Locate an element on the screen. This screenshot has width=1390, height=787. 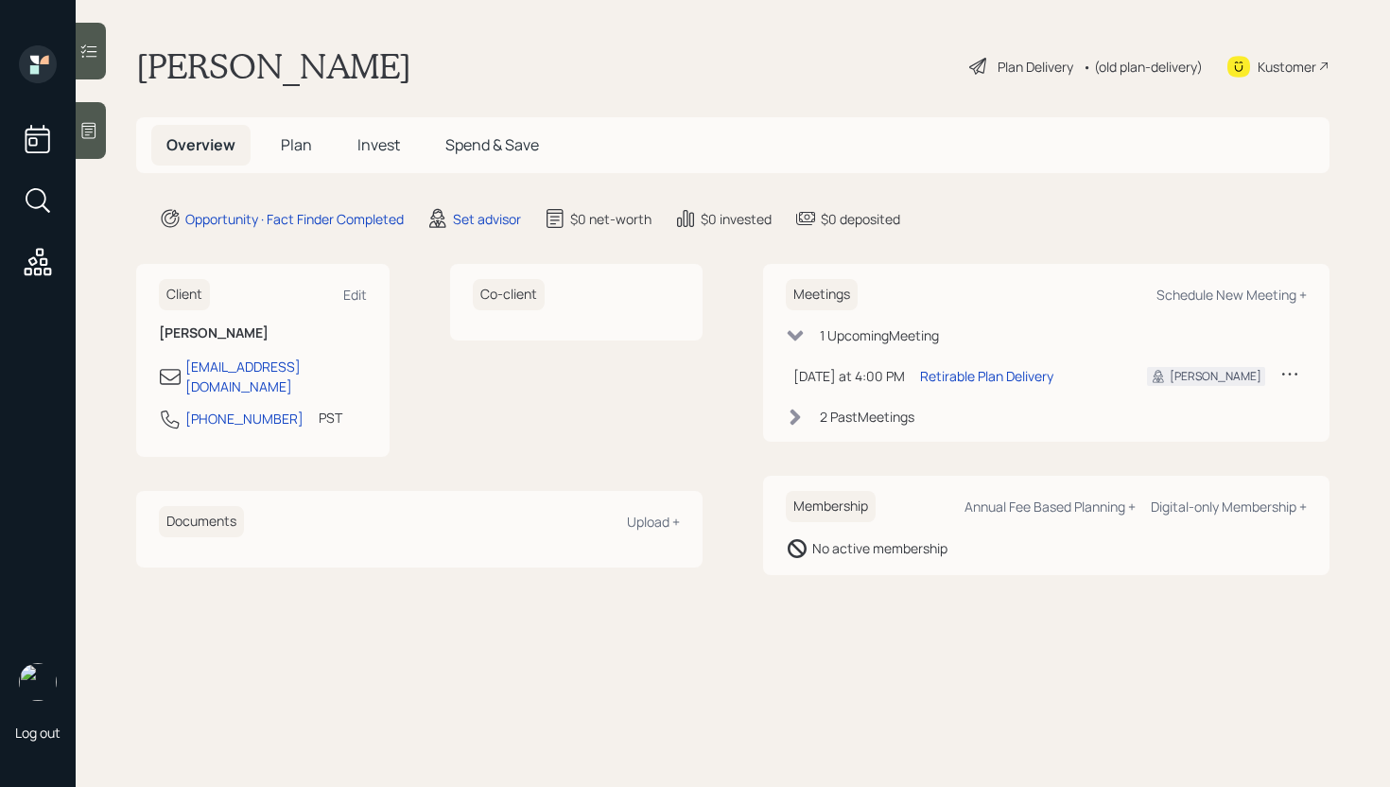
div: Kustomer is located at coordinates (1287, 66).